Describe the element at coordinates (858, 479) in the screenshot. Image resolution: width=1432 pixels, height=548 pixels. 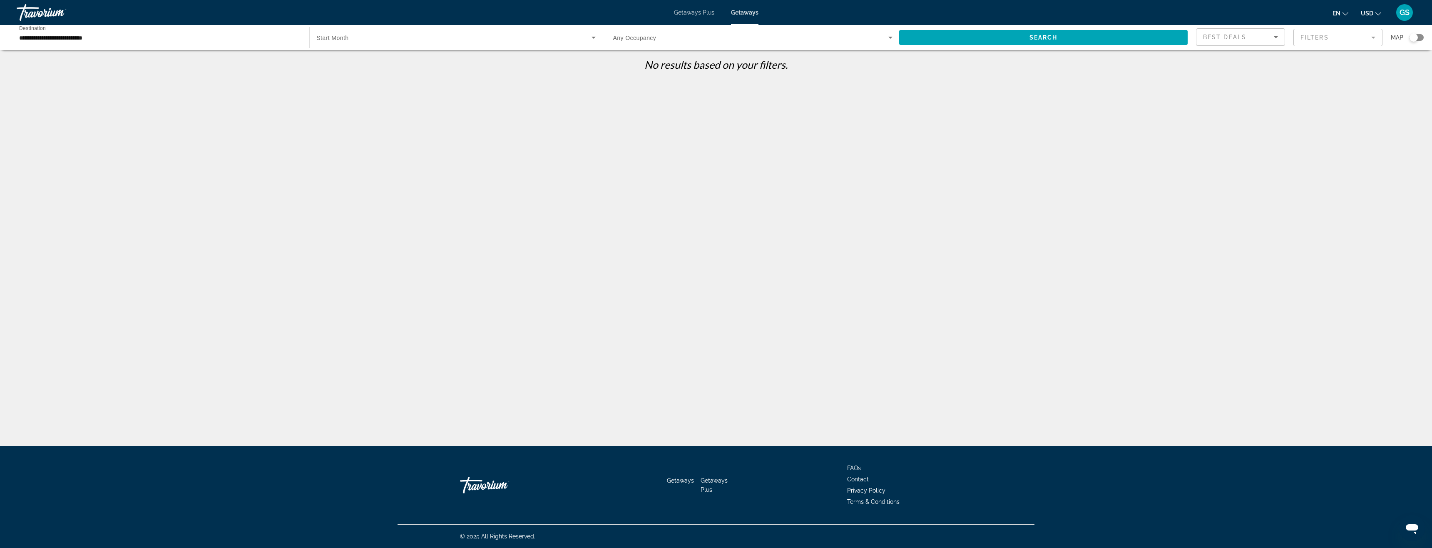
I see `span: Contact` at that location.